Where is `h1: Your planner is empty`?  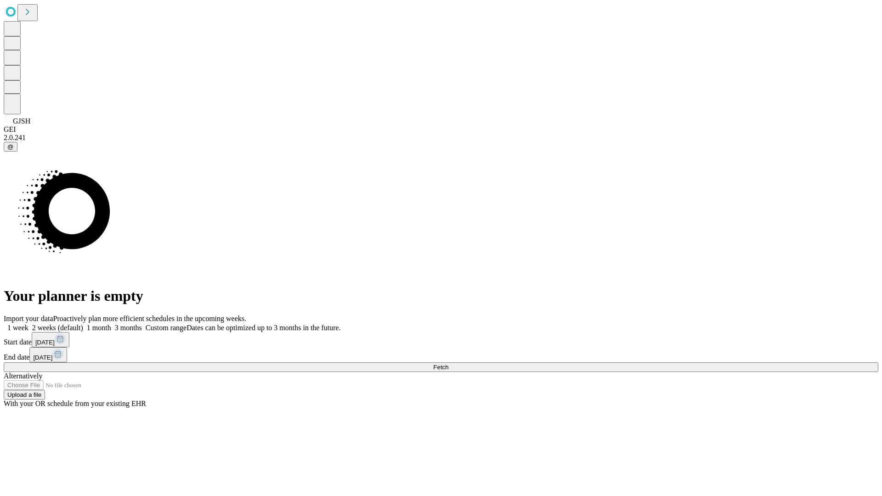
h1: Your planner is empty is located at coordinates (441, 296).